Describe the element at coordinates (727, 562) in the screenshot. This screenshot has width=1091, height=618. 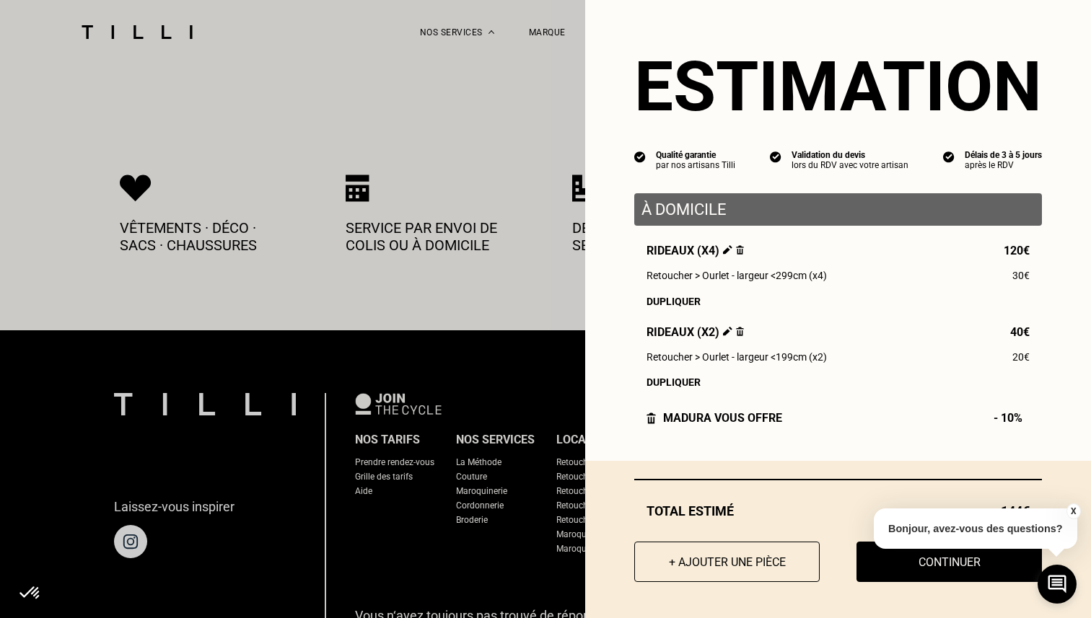
I see `button: + Ajouter une pièce` at that location.